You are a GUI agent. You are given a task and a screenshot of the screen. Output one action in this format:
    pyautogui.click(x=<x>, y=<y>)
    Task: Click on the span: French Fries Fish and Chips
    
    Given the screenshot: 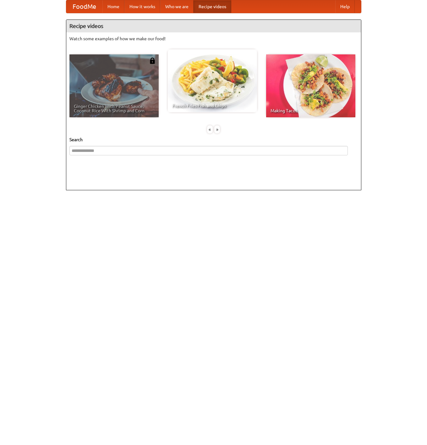 What is the action you would take?
    pyautogui.click(x=212, y=106)
    